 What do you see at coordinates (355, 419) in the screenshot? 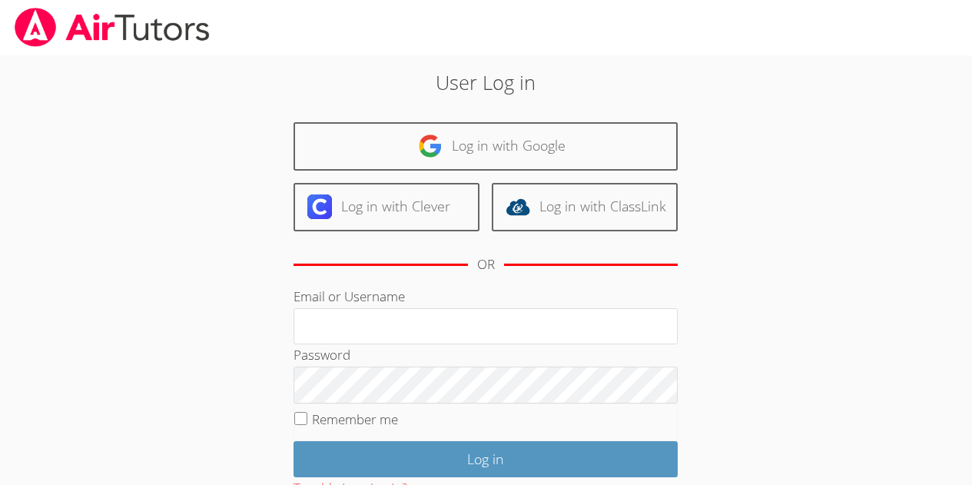
I see `label: Remember me` at bounding box center [355, 419].